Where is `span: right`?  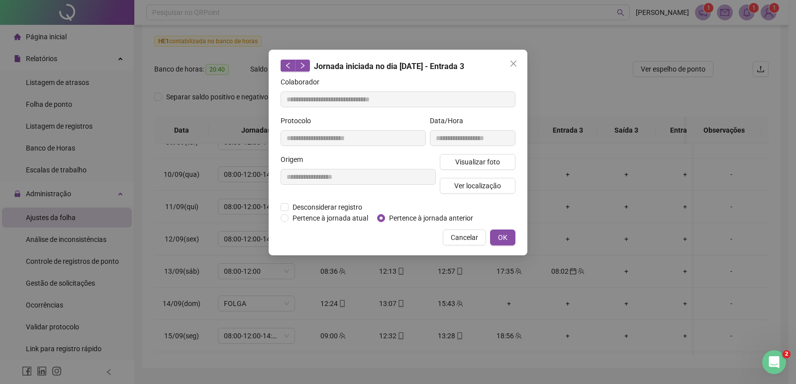
span: right is located at coordinates (302, 66).